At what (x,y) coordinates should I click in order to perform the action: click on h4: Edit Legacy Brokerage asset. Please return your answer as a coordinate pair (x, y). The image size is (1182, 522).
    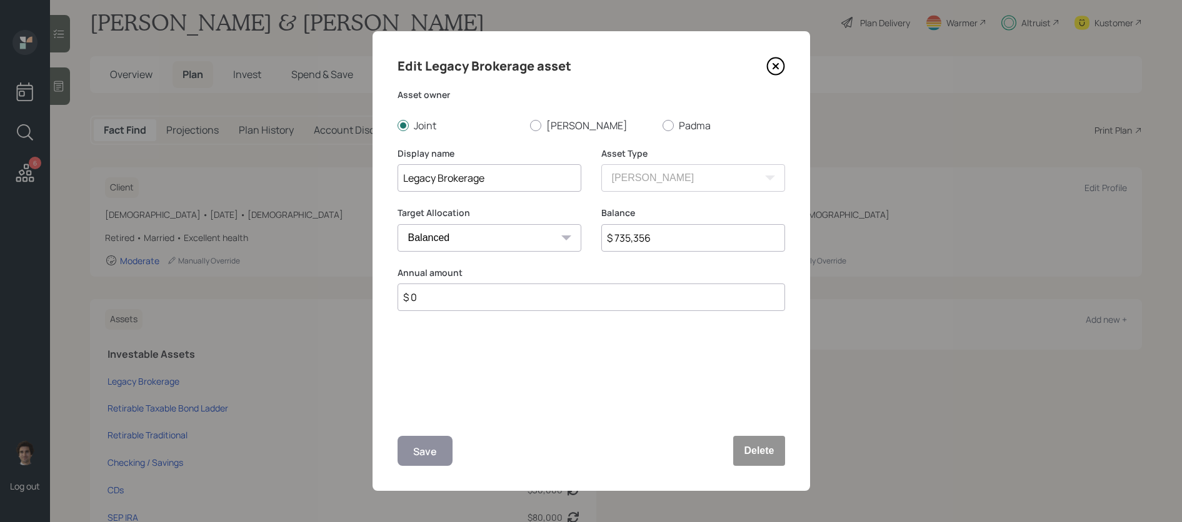
    Looking at the image, I should click on (484, 66).